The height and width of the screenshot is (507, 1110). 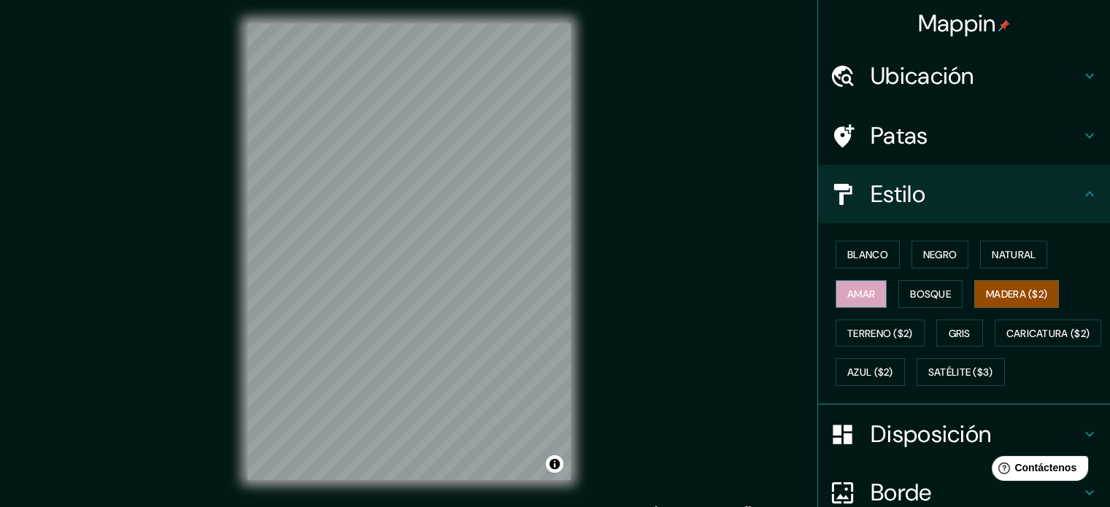 What do you see at coordinates (960, 373) in the screenshot?
I see `font: Satélite ($3)` at bounding box center [960, 373].